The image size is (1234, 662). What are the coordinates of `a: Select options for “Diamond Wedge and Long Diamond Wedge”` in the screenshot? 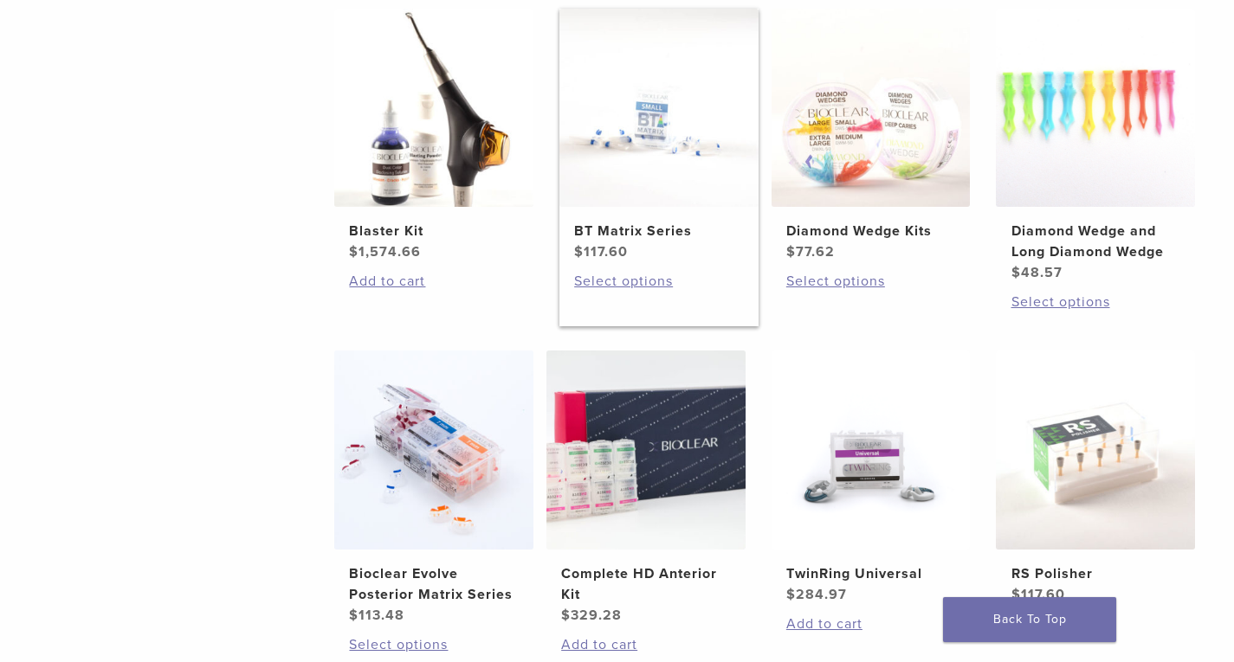 It's located at (1095, 302).